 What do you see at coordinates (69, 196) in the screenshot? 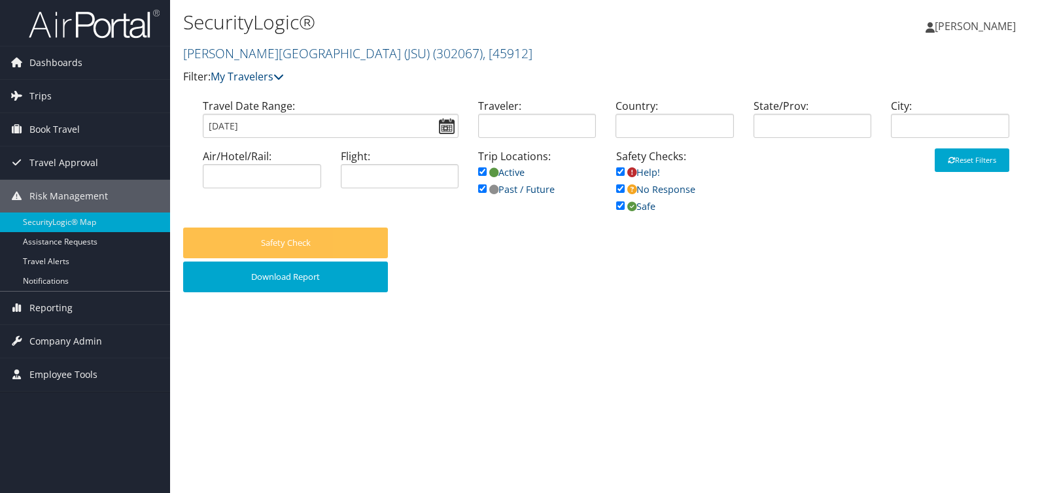
I see `span: Risk Management` at bounding box center [69, 196].